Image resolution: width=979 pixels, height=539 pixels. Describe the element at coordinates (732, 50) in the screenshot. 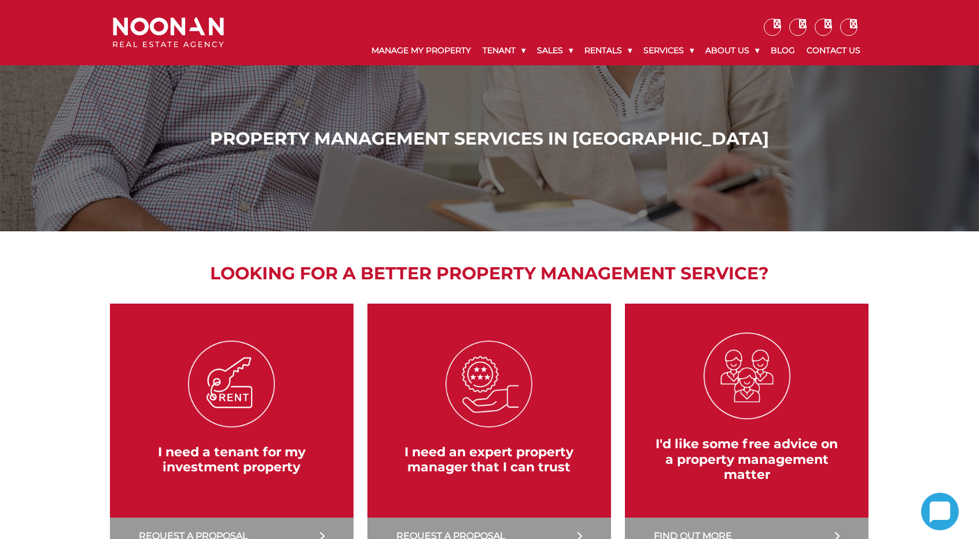

I see `a: About Us` at that location.